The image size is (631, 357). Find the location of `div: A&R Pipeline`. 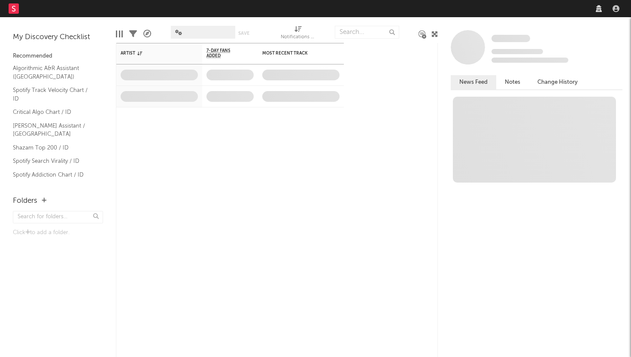

div: A&R Pipeline is located at coordinates (147, 34).